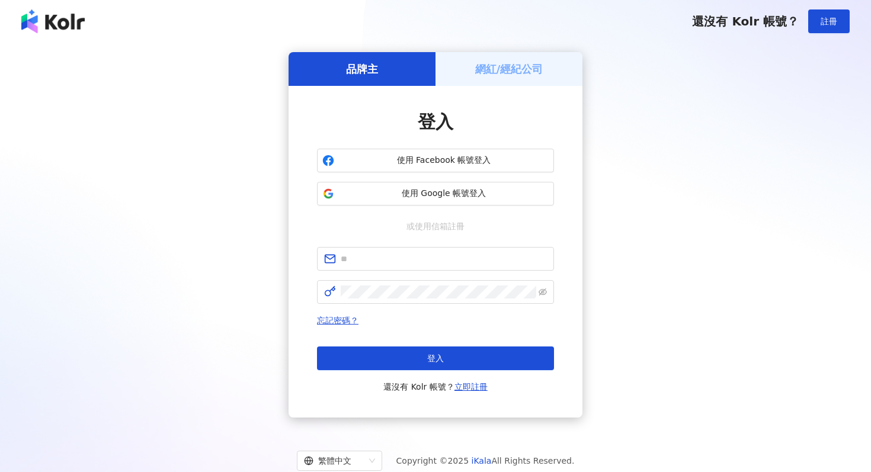  Describe the element at coordinates (53, 21) in the screenshot. I see `img: logo` at that location.